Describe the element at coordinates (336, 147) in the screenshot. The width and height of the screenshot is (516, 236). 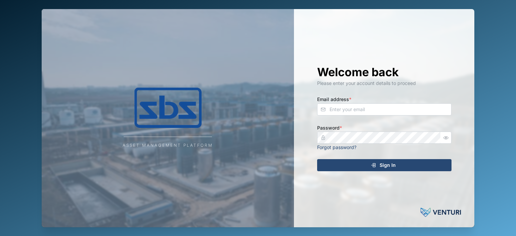
I see `a: Forgot password?` at that location.